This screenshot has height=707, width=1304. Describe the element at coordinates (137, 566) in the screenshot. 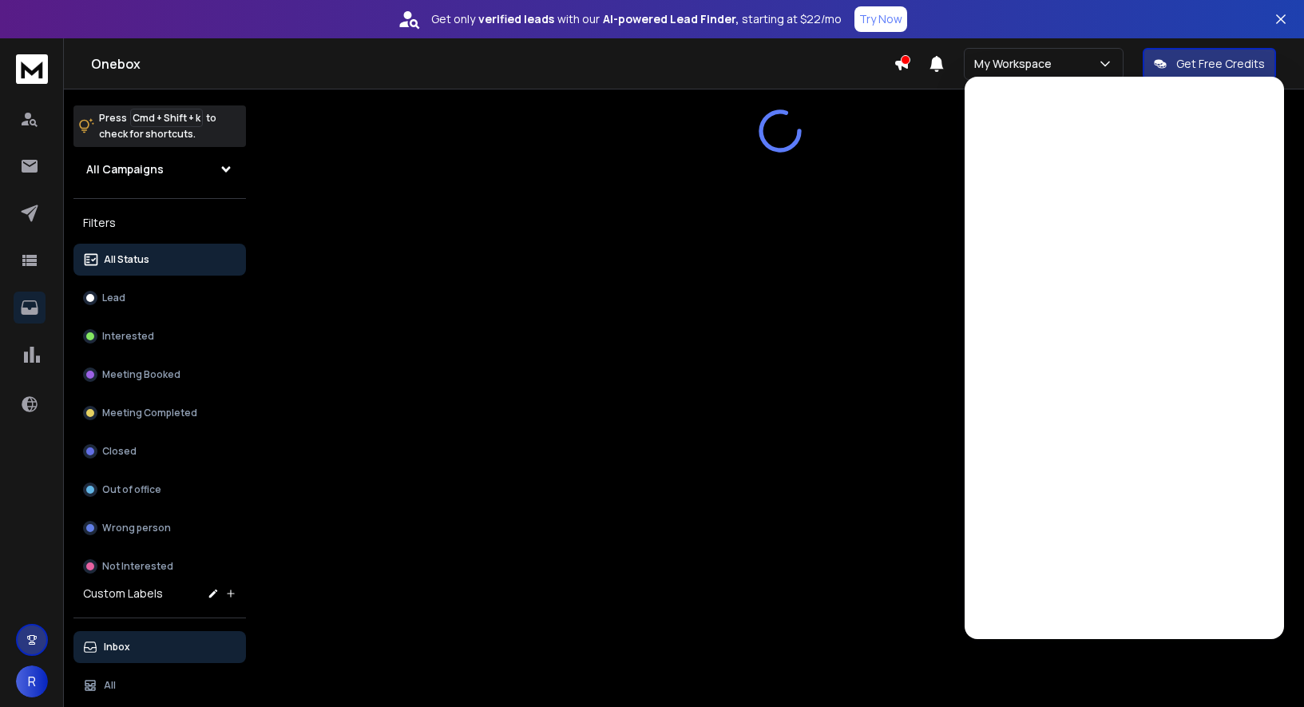

I see `p: Not Interested` at that location.